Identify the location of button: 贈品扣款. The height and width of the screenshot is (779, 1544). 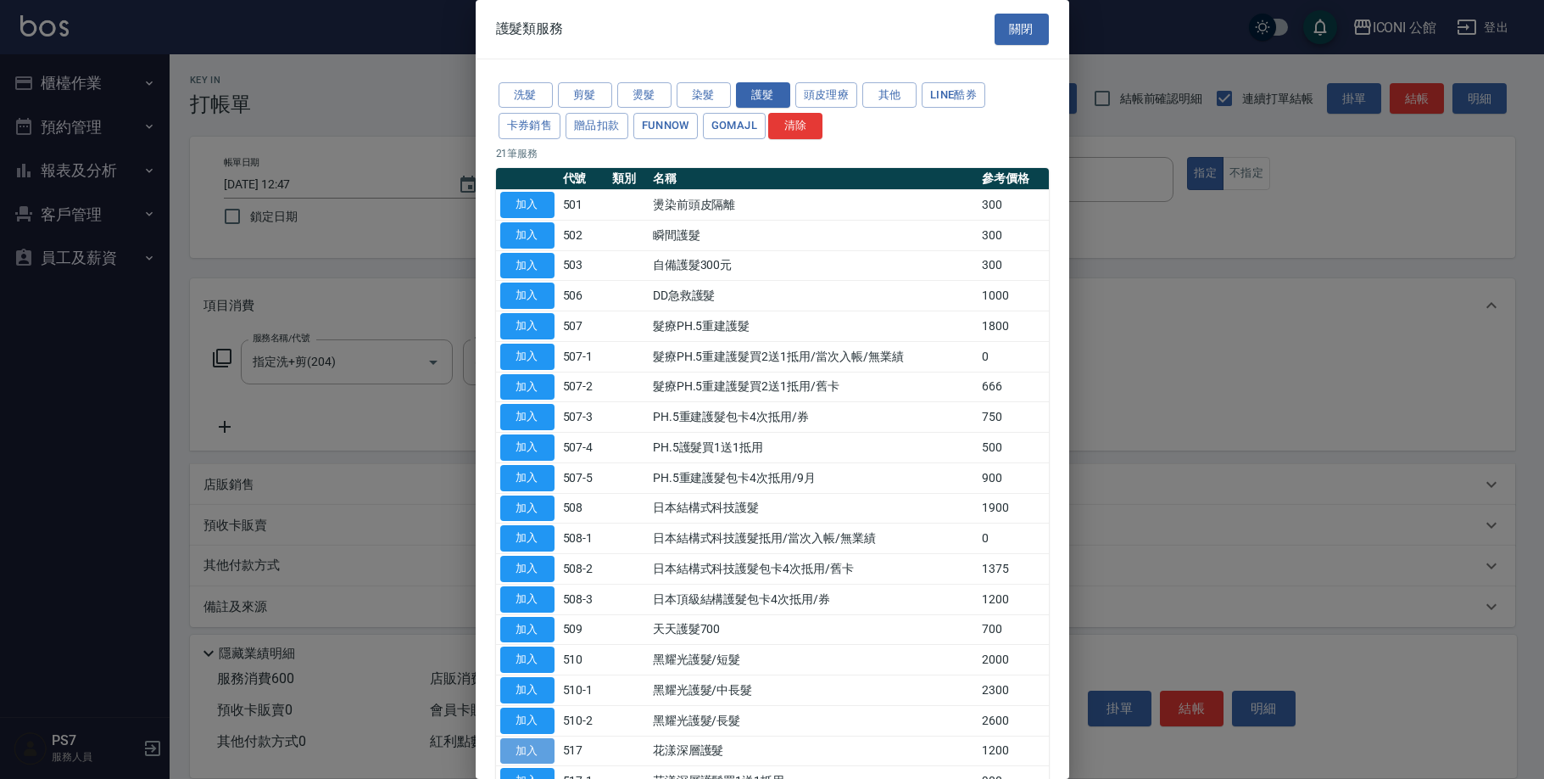
(597, 126).